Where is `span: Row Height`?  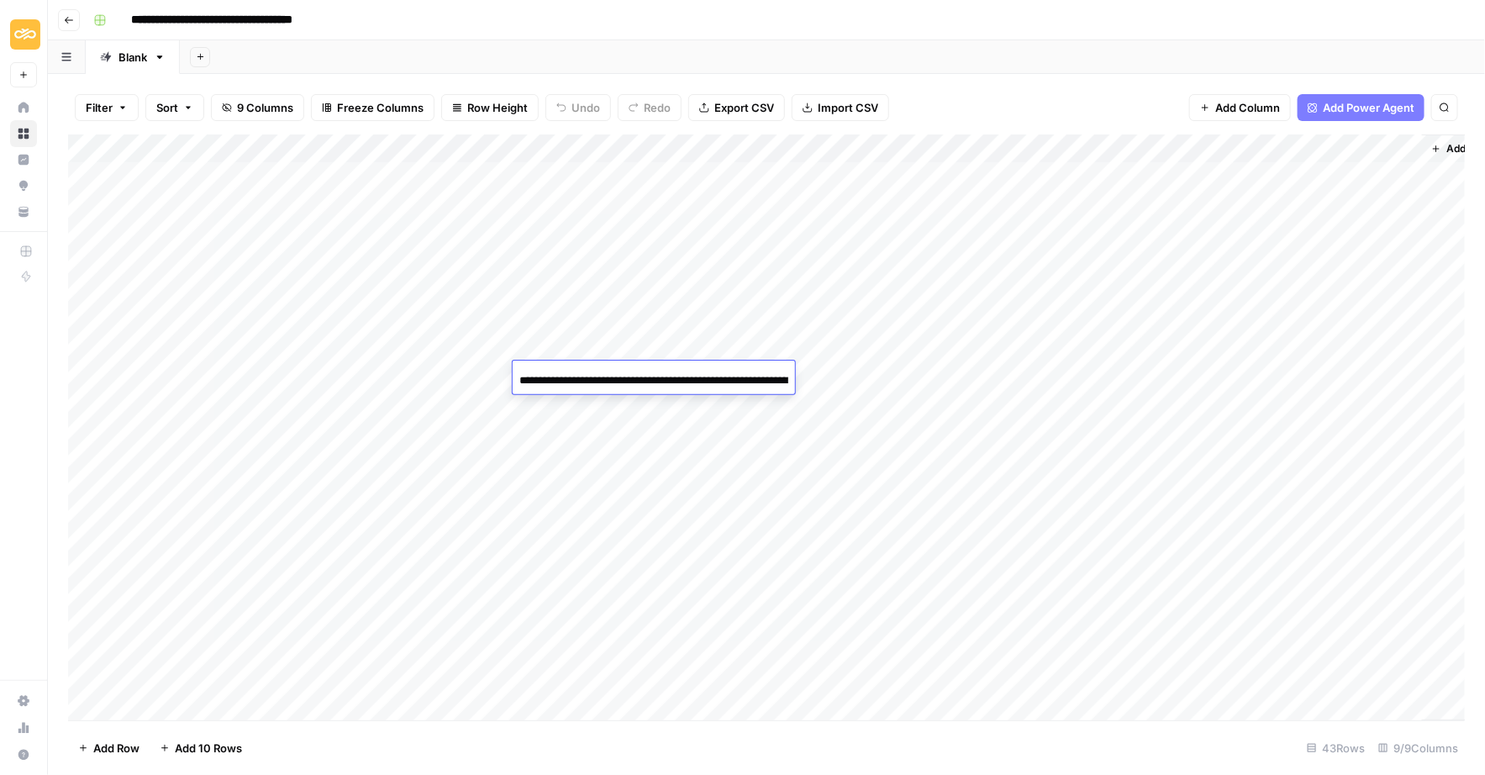
span: Row Height is located at coordinates (498, 108).